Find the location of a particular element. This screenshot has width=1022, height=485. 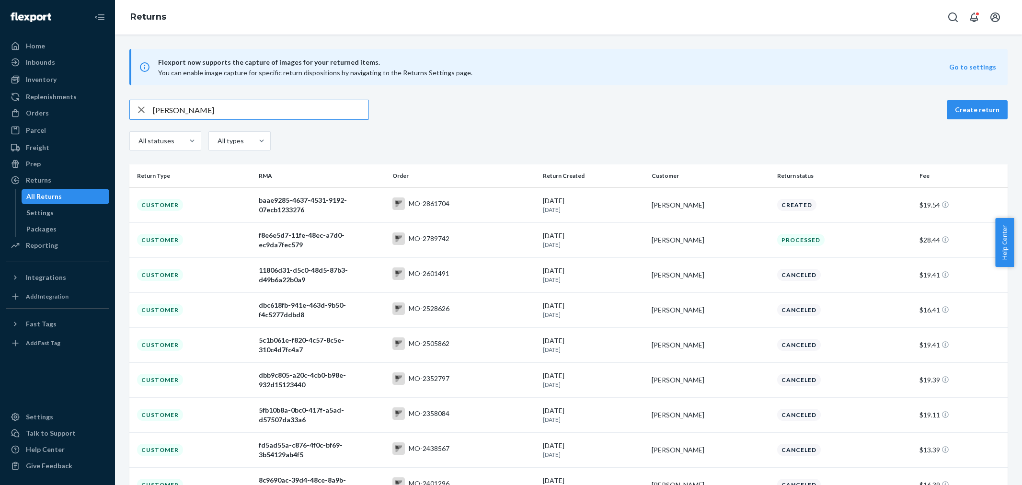

button: Close Navigation is located at coordinates (100, 17).